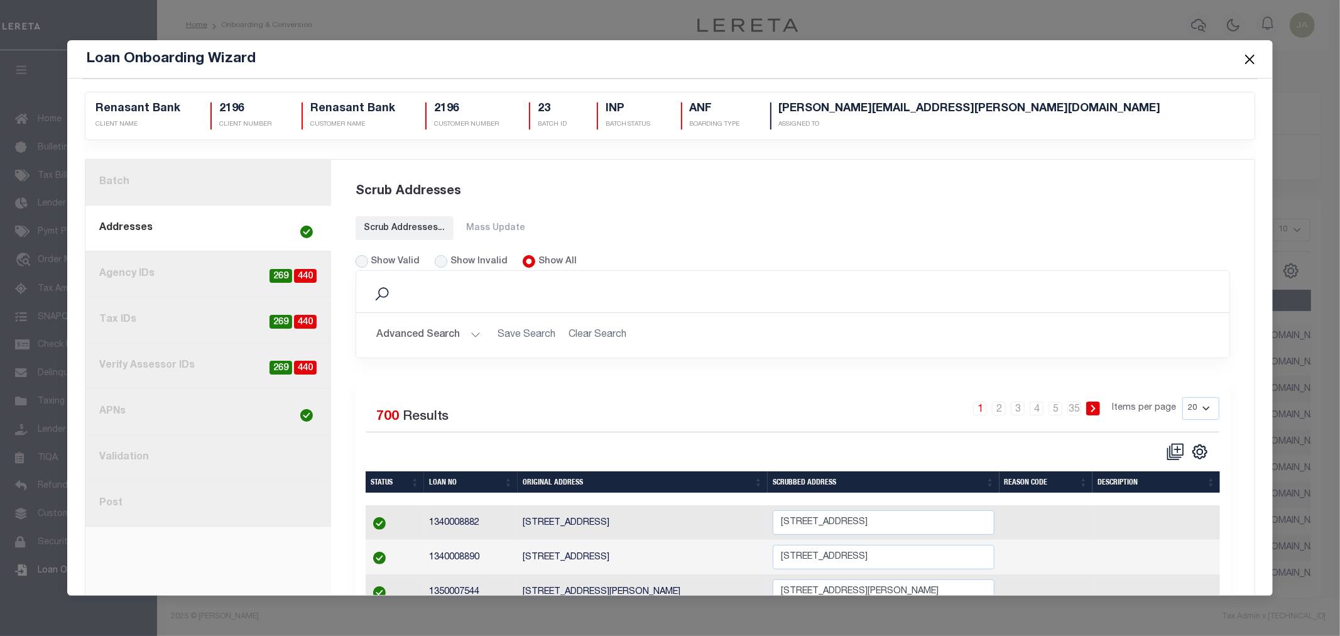  Describe the element at coordinates (208, 457) in the screenshot. I see `a: Validation` at that location.